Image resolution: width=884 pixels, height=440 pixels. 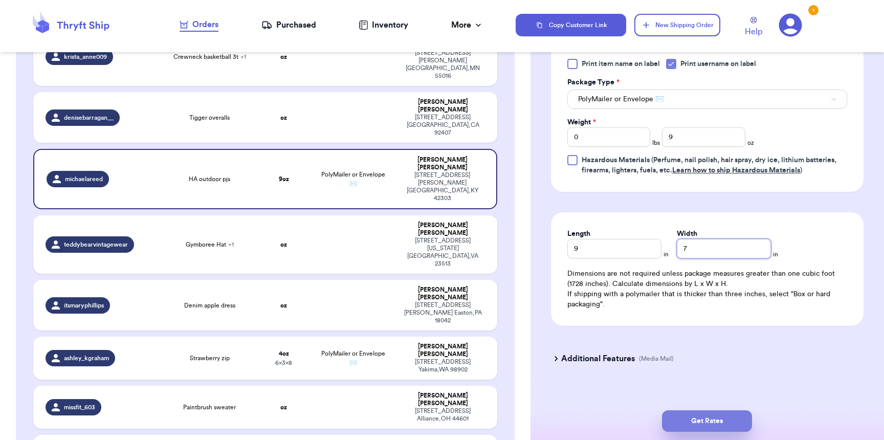 What do you see at coordinates (677, 25) in the screenshot?
I see `button: New Shipping Order` at bounding box center [677, 25].